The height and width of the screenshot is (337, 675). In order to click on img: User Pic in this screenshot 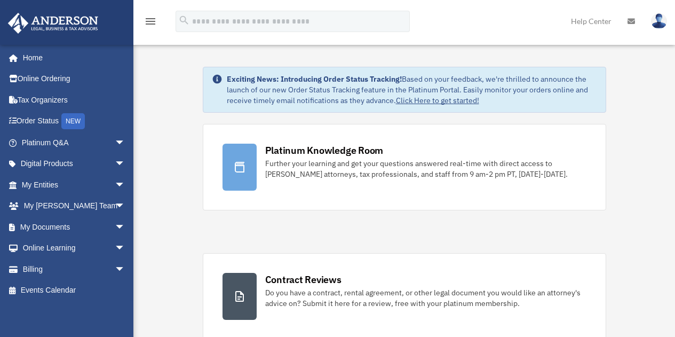, I will do `click(659, 21)`.